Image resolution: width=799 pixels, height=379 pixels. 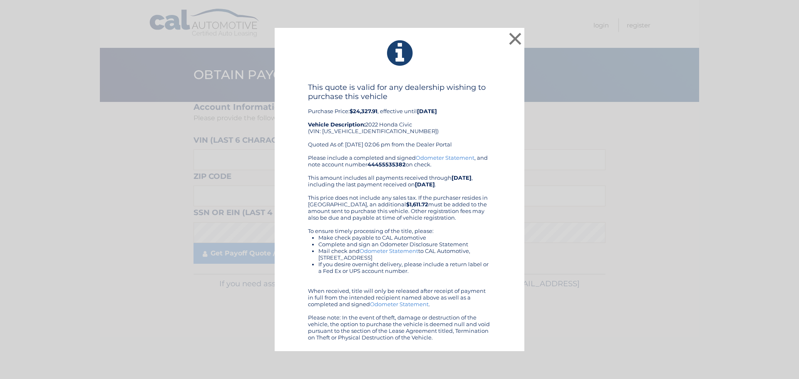 What do you see at coordinates (404, 268) in the screenshot?
I see `li: If you desire overnight delivery, please include a return label or a Fed Ex or UPS account number.` at bounding box center [404, 268].